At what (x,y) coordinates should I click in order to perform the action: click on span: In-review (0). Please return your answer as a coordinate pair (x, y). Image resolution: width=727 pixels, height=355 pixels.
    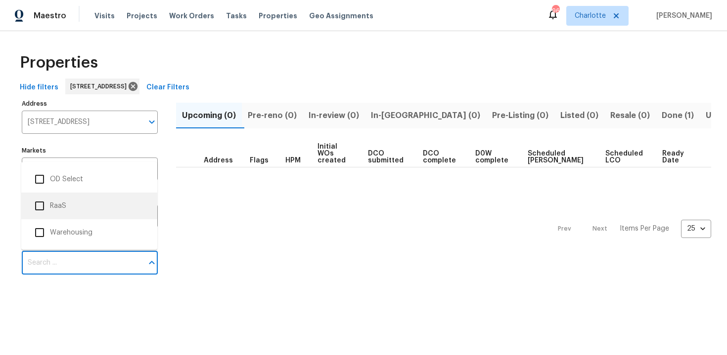
    Looking at the image, I should click on (334, 116).